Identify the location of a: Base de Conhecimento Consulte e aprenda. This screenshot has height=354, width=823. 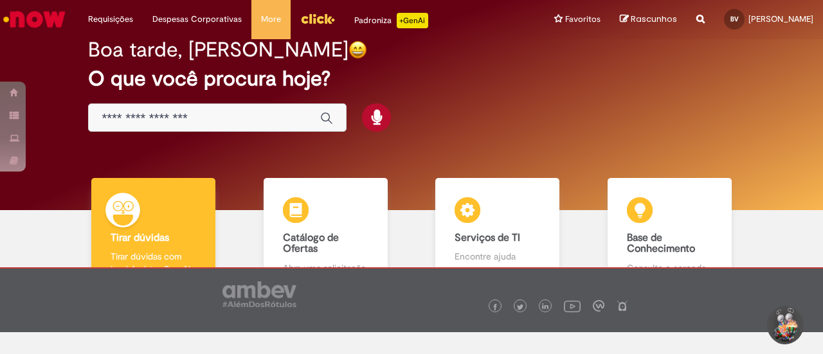
(670, 233).